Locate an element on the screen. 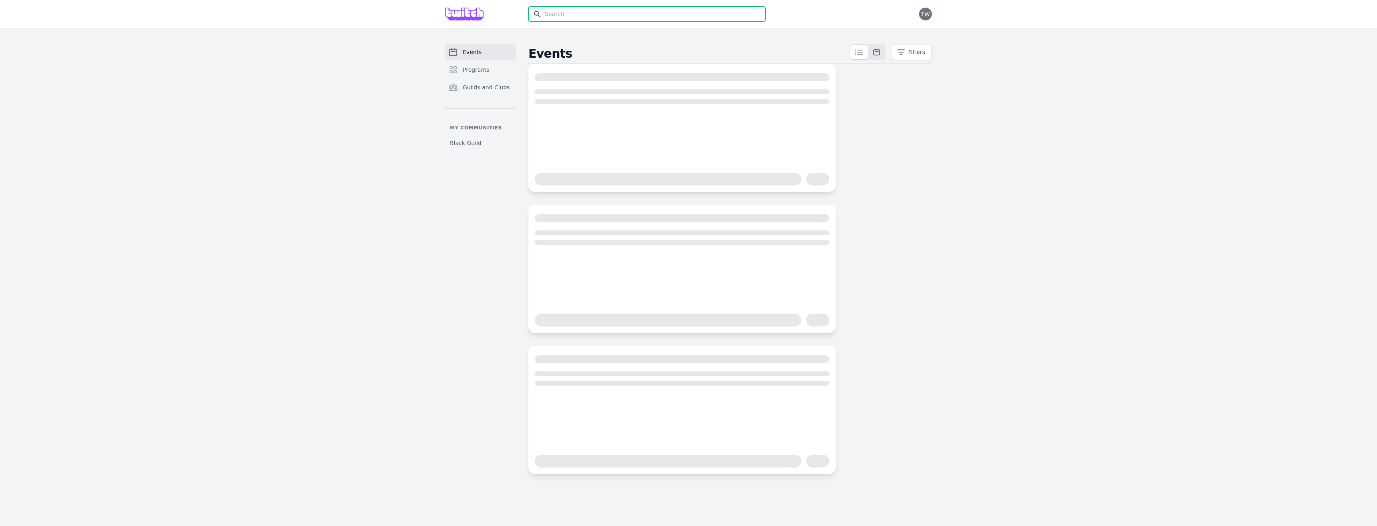 This screenshot has height=526, width=1377. span: Guilds and Clubs is located at coordinates (486, 87).